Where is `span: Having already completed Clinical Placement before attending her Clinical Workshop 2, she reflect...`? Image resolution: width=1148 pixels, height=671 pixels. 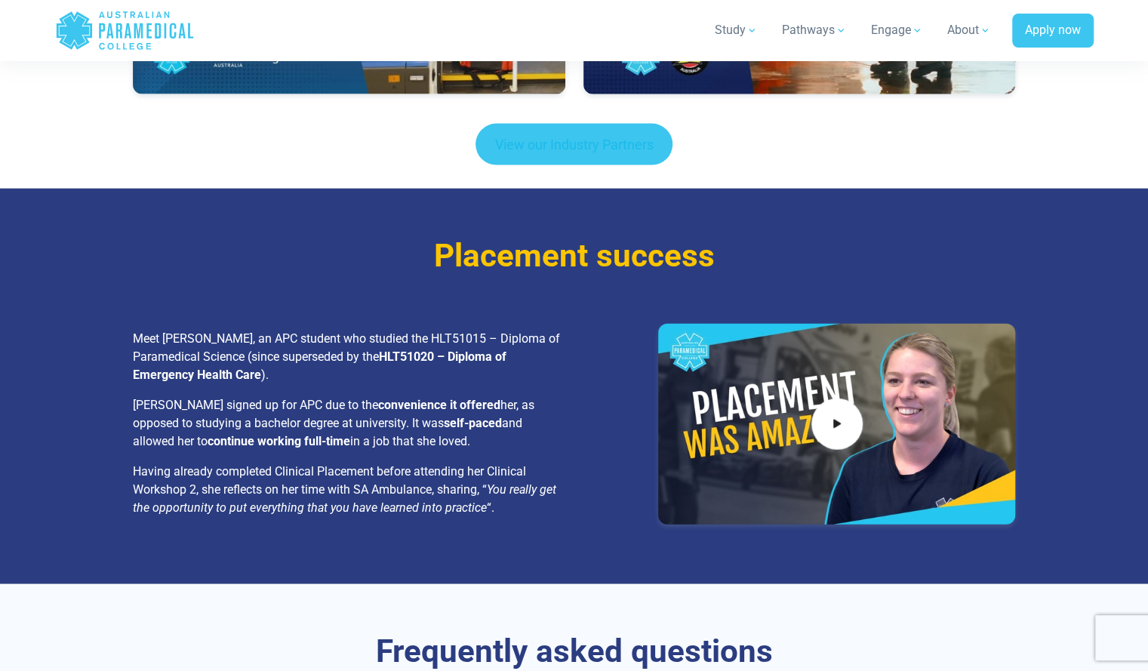 span: Having already completed Clinical Placement before attending her Clinical Workshop 2, she reflect... is located at coordinates (329, 480).